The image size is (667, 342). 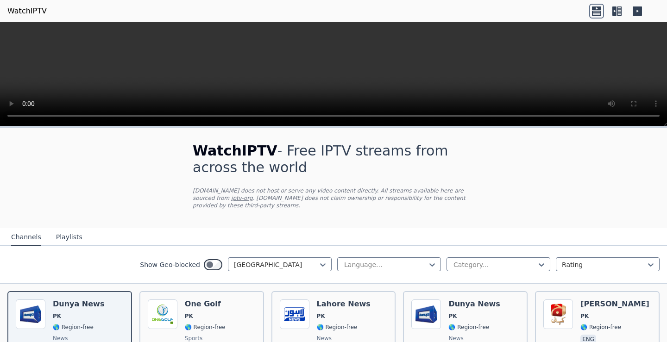 I want to click on a: WatchIPTV, so click(x=27, y=11).